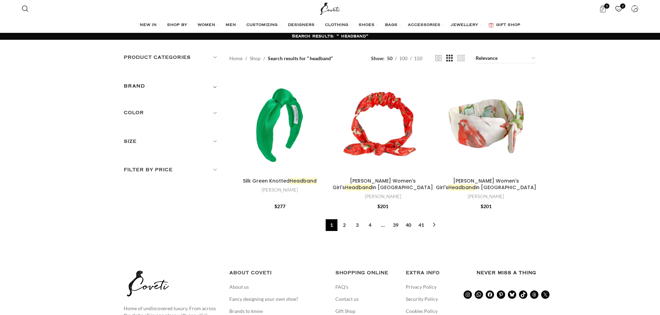 The image size is (660, 315). What do you see at coordinates (449, 58) in the screenshot?
I see `a: Grid view 3` at bounding box center [449, 58].